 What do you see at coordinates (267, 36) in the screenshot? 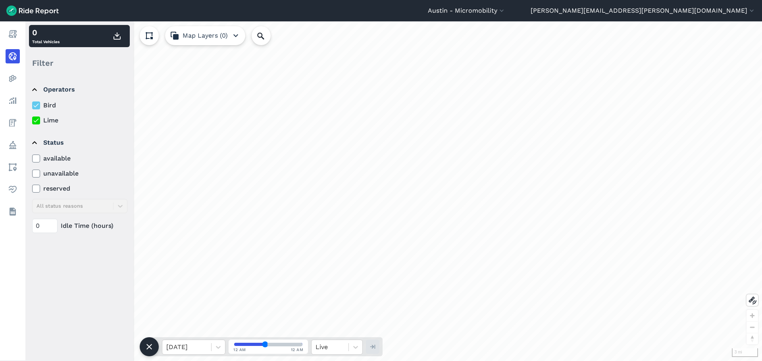
I see `input: Search Location or Vehicles` at bounding box center [267, 36].